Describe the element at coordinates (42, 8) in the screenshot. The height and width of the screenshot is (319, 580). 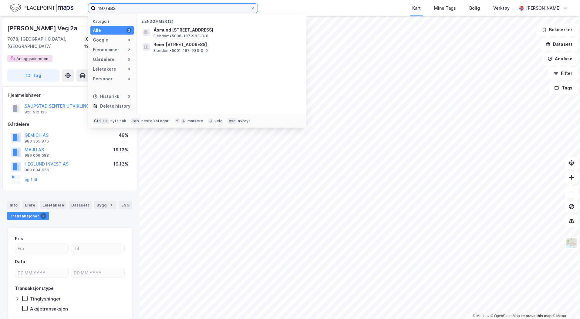
I see `img: logo.f888ab2527a4732fd821a326f86c7f29.svg` at that location.